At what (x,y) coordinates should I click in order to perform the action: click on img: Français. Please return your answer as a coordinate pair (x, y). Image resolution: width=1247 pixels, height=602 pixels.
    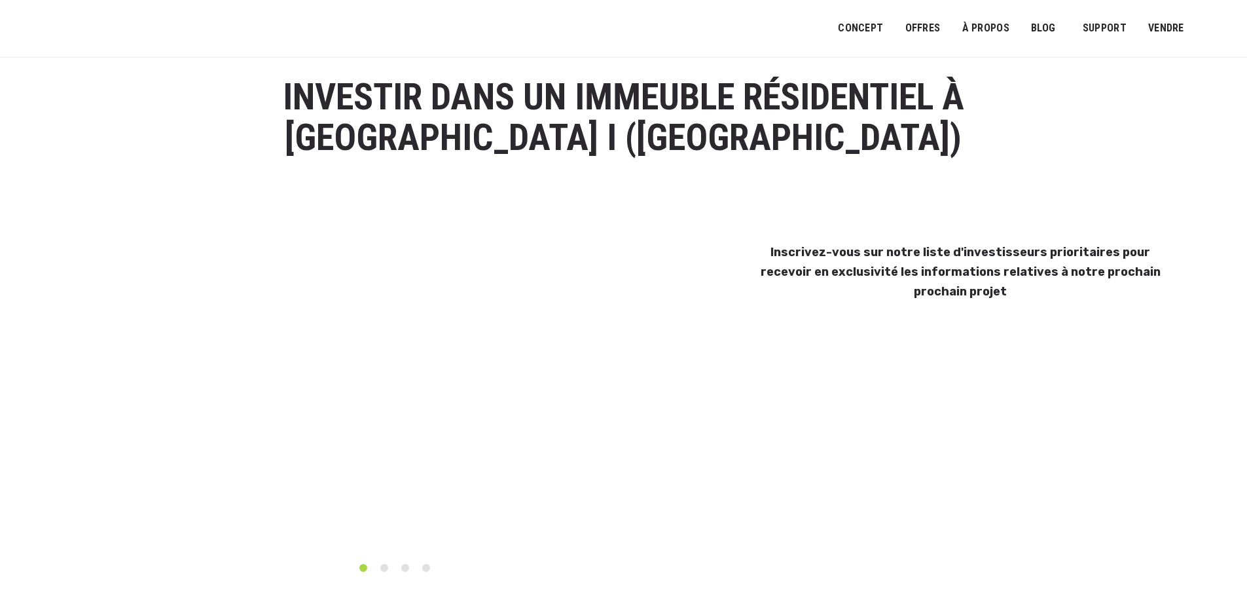
    Looking at the image, I should click on (1217, 29).